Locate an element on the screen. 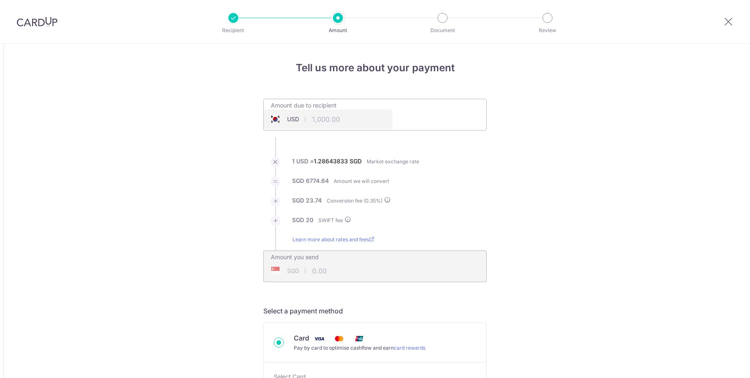  div: Pay by card to optimise cashflow and earn is located at coordinates (360, 348).